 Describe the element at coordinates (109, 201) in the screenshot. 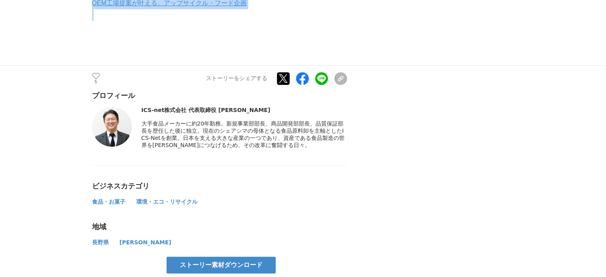

I see `span: 食品・お菓子` at that location.